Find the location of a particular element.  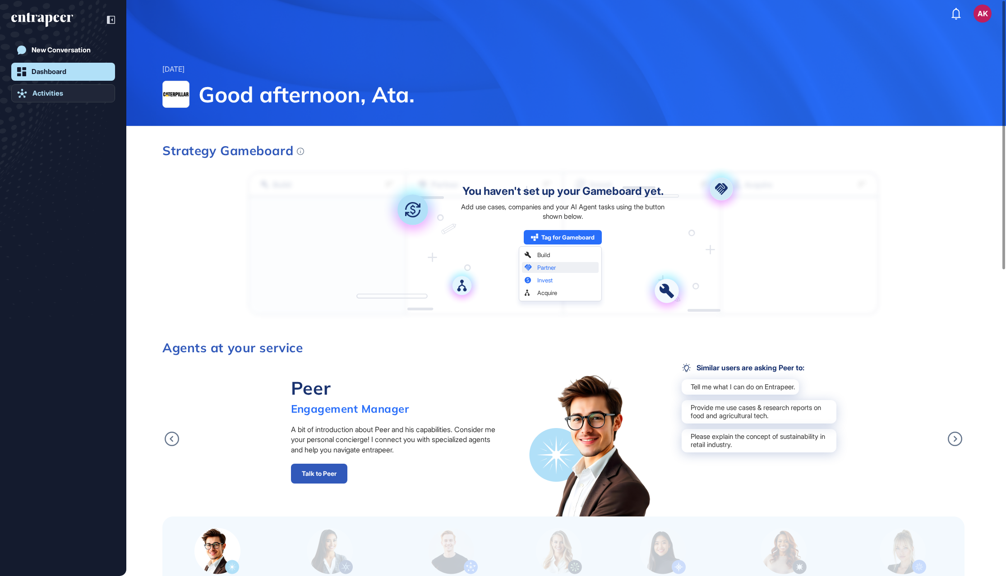

img: invest.bd05944b.svg is located at coordinates (413, 210).